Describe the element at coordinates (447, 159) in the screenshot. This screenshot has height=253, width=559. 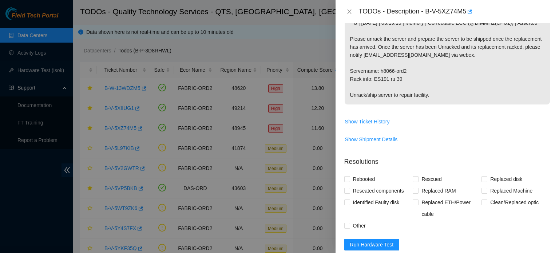
I see `p: Resolutions` at that location.